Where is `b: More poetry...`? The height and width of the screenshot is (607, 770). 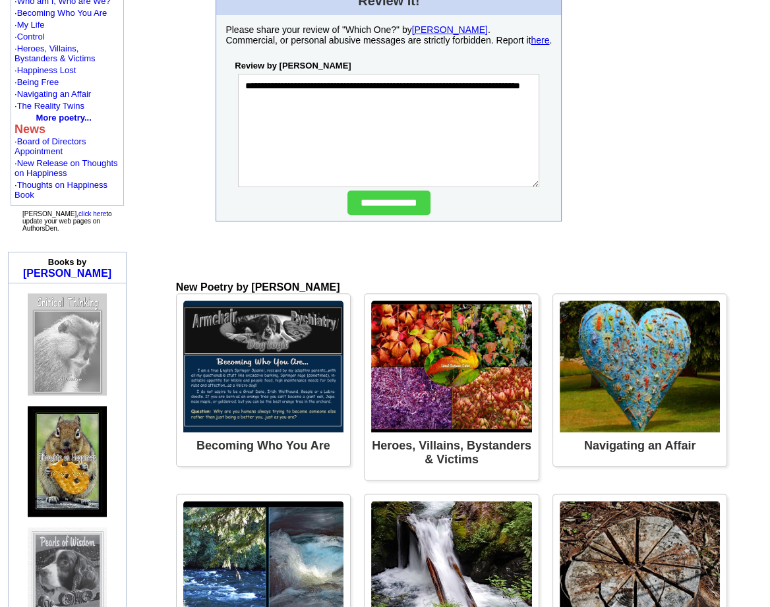 b: More poetry... is located at coordinates (64, 117).